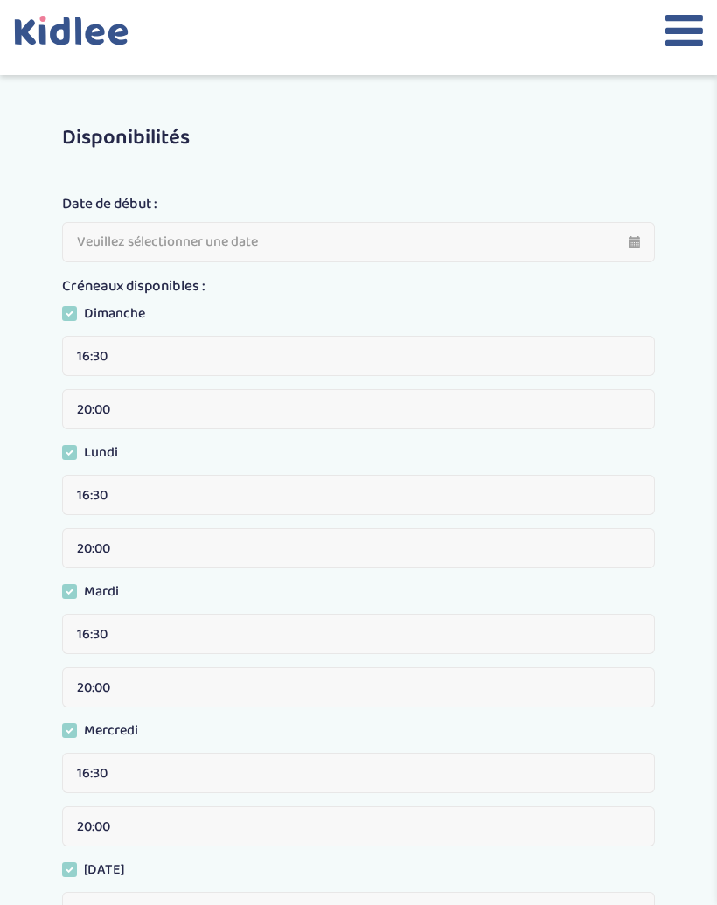 The height and width of the screenshot is (905, 717). I want to click on label: Date de début :, so click(109, 205).